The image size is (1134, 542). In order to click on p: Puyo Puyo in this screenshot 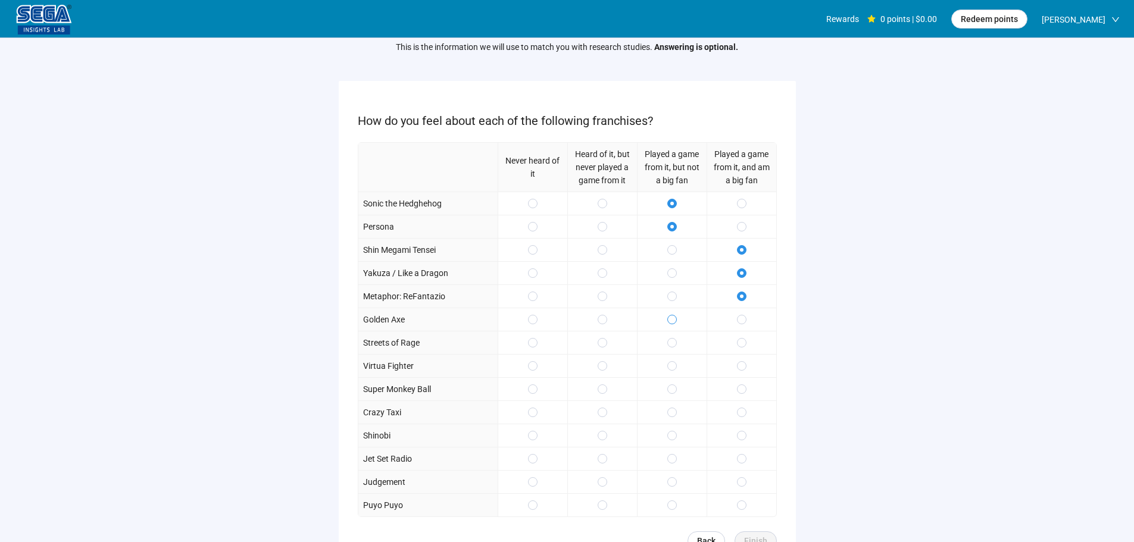, I will do `click(383, 506)`.